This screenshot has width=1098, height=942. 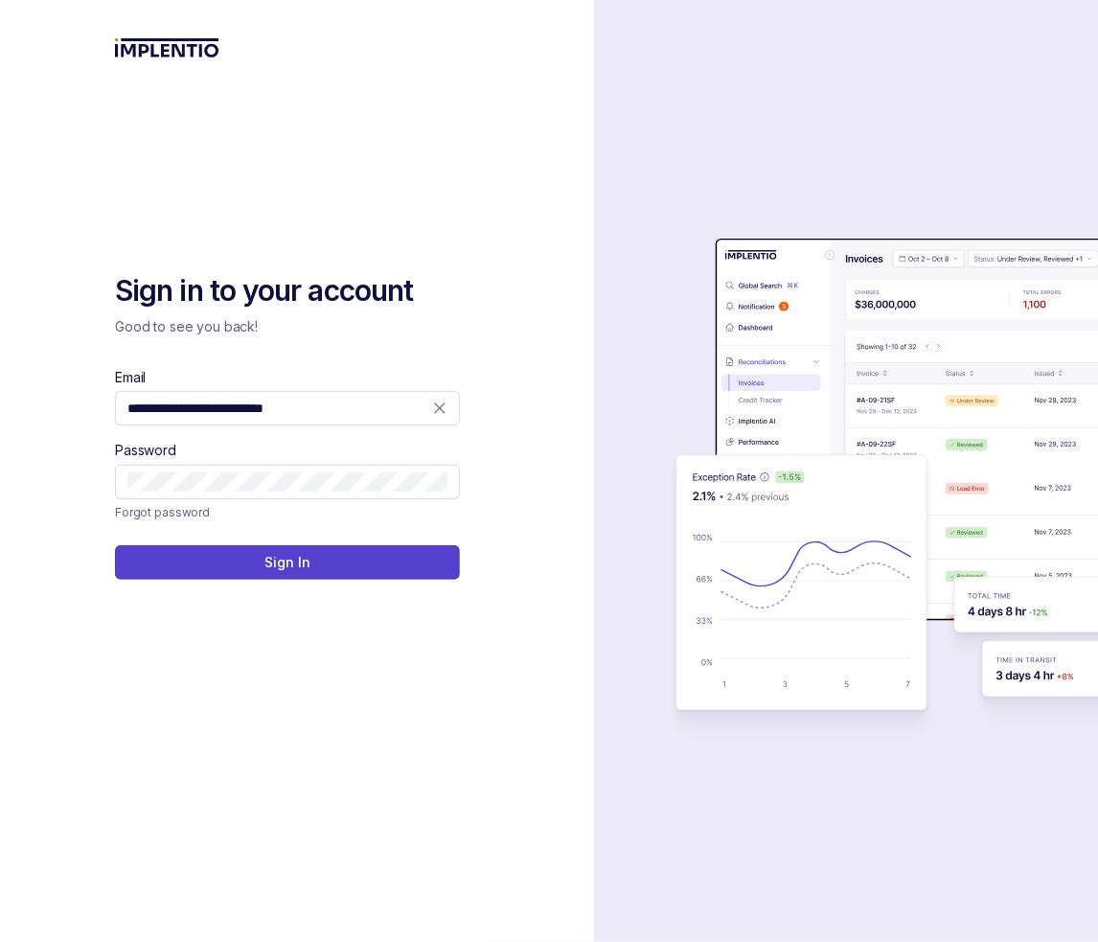 I want to click on h2: Sign in to your account, so click(x=287, y=291).